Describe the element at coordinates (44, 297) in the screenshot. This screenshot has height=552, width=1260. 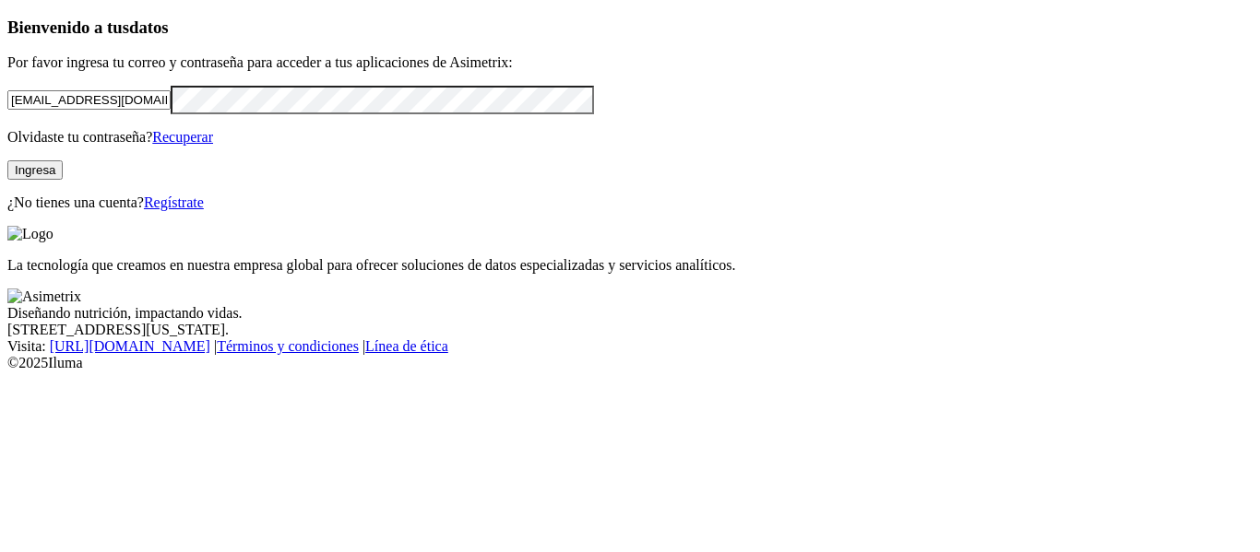
I see `img: Asimetrix` at that location.